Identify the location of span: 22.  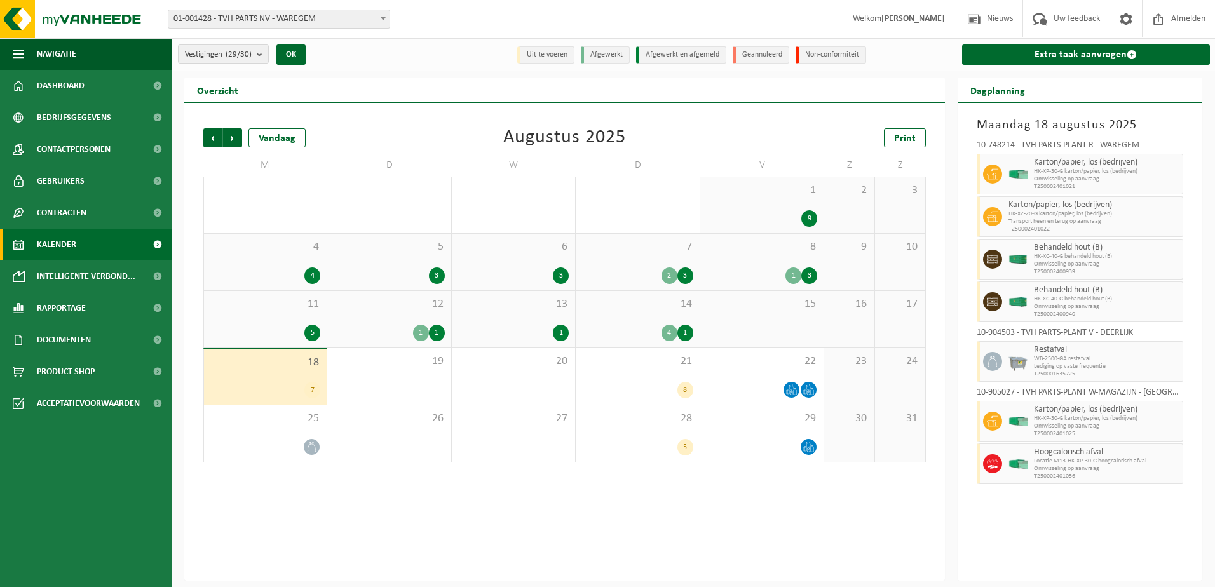
(762, 361).